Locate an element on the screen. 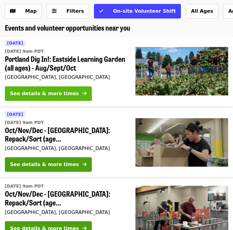 This screenshot has height=230, width=233. img: Portland Dig In!: Eastside Learning Garden (all ages) - Aug/Sept/Oct organized by Oregon Food Bank is located at coordinates (182, 71).